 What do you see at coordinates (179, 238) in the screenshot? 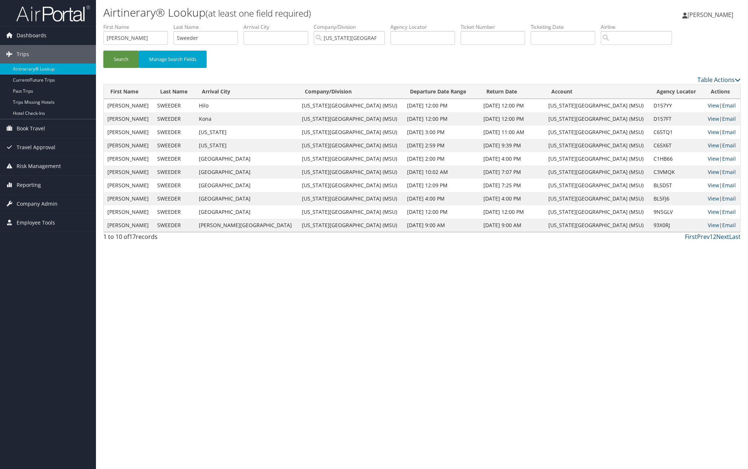
I see `div: 1 to 10 of records` at bounding box center [179, 238].